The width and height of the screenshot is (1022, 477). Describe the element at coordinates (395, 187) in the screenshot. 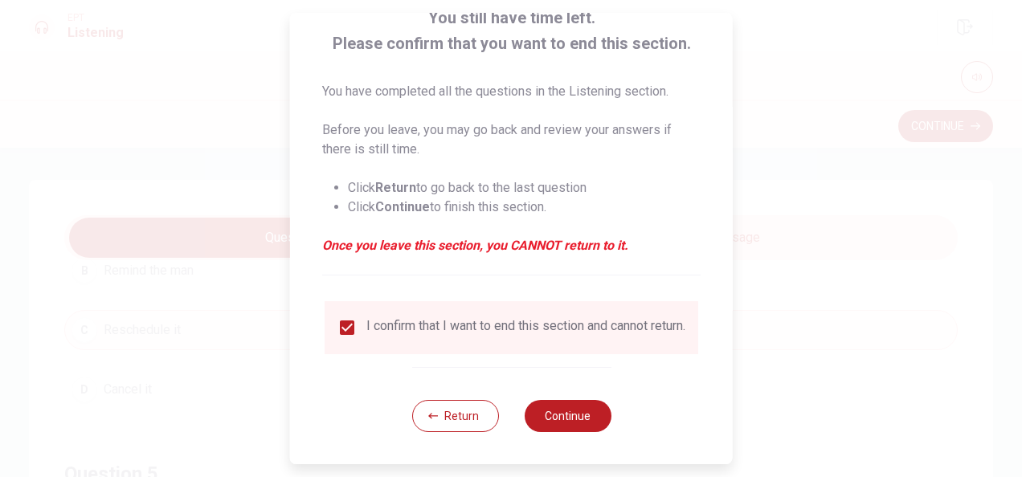

I see `strong: Return` at that location.